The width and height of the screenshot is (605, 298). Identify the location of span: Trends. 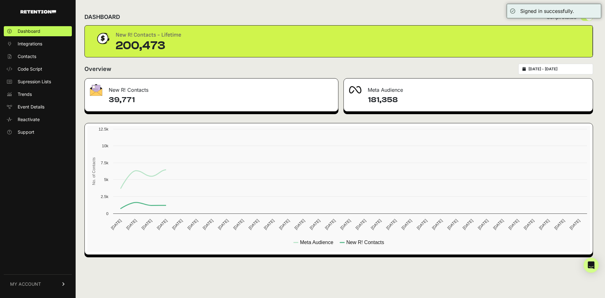
(25, 94).